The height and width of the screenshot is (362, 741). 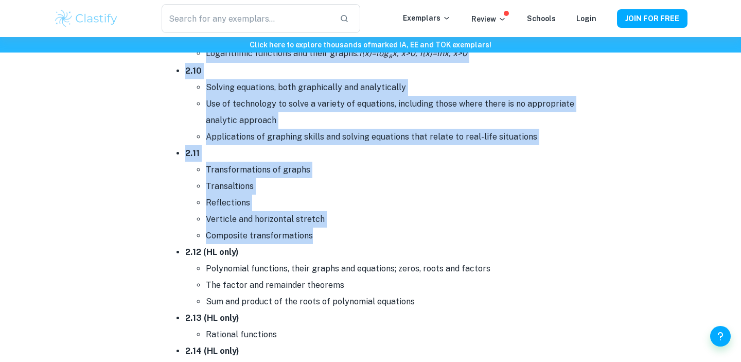 I want to click on li: Verticle and horizontal stretch, so click(x=391, y=219).